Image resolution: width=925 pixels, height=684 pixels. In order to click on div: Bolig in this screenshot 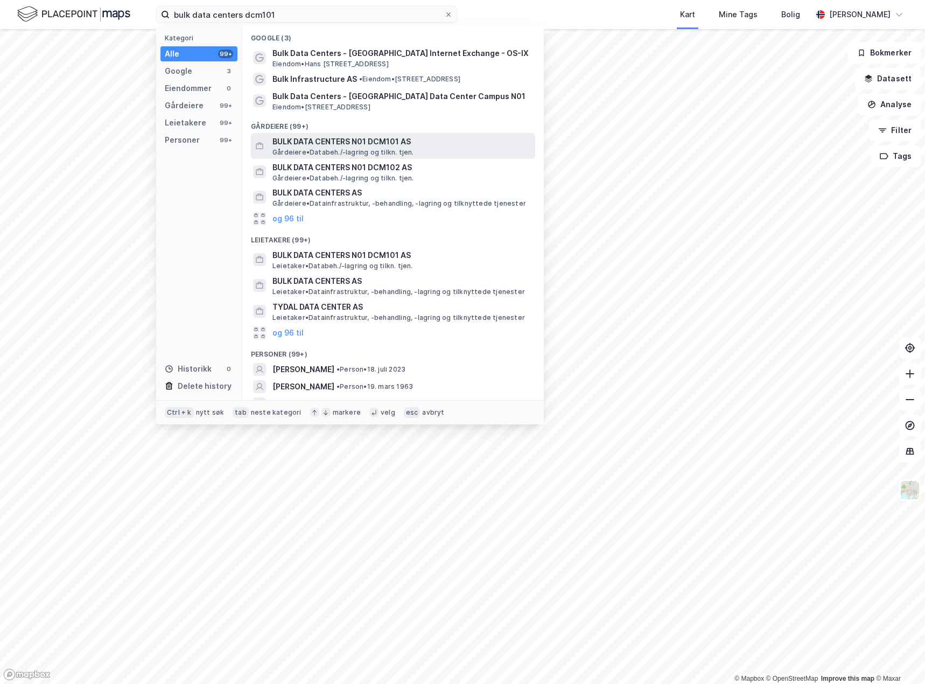, I will do `click(790, 15)`.